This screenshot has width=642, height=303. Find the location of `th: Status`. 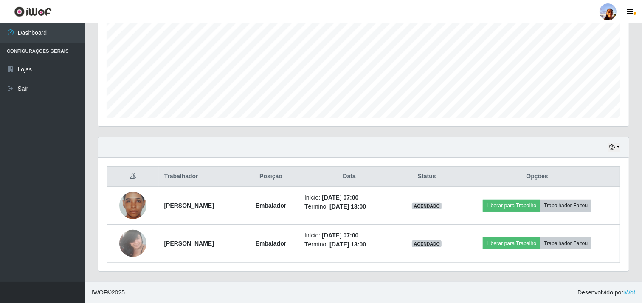

th: Status is located at coordinates (427, 176).